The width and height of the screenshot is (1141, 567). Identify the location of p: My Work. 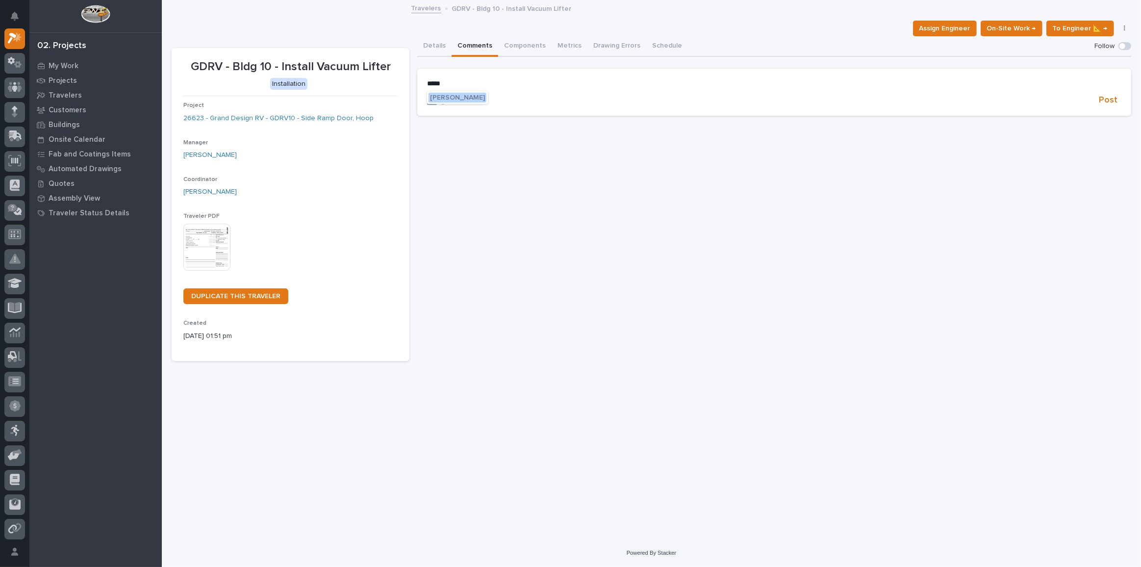
(63, 66).